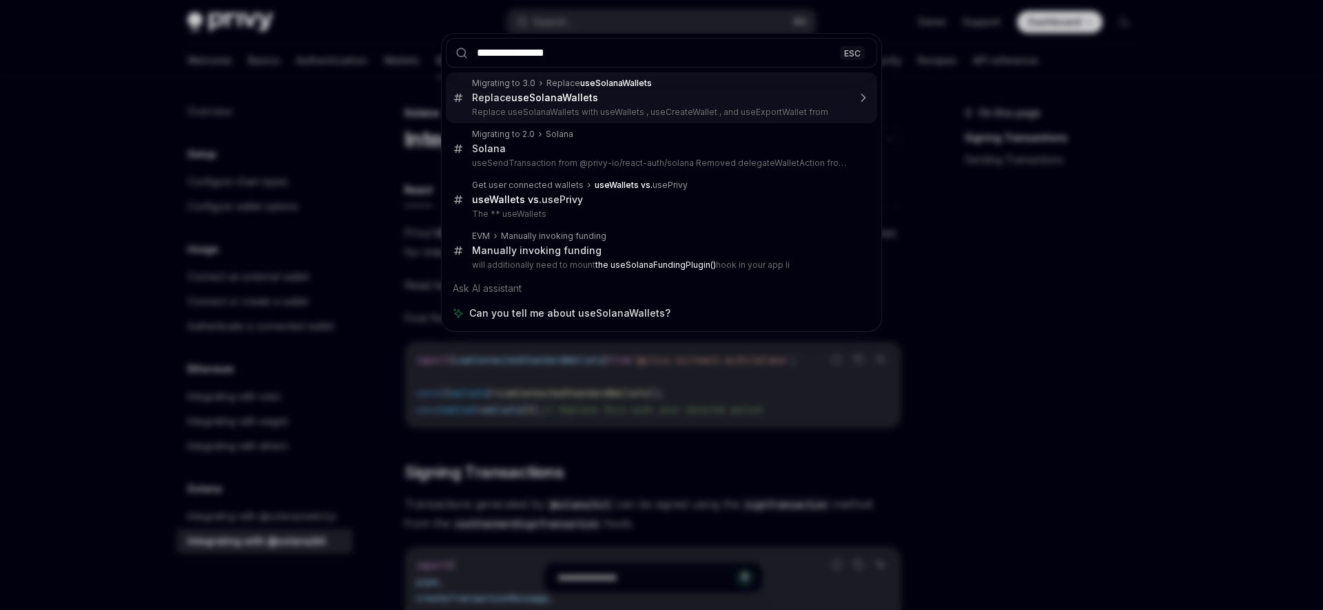  Describe the element at coordinates (859, 163) in the screenshot. I see `b: useSo` at that location.